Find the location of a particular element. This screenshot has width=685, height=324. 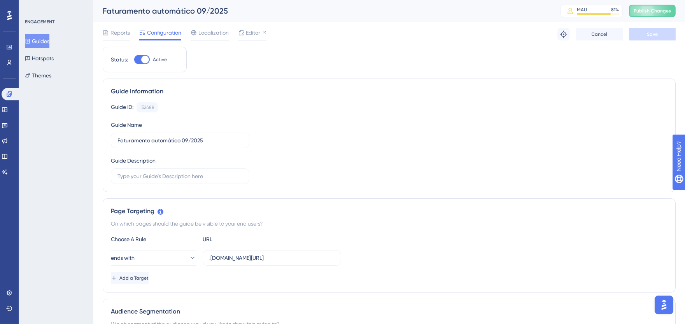

div: MAU is located at coordinates (582, 10).